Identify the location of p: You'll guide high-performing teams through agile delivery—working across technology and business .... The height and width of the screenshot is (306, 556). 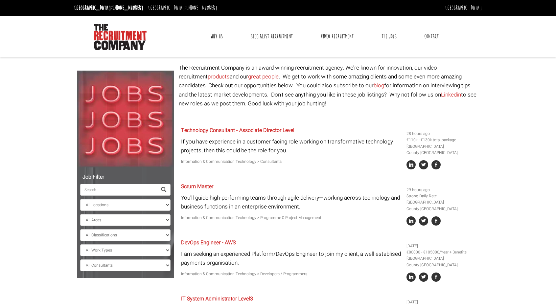
(291, 202).